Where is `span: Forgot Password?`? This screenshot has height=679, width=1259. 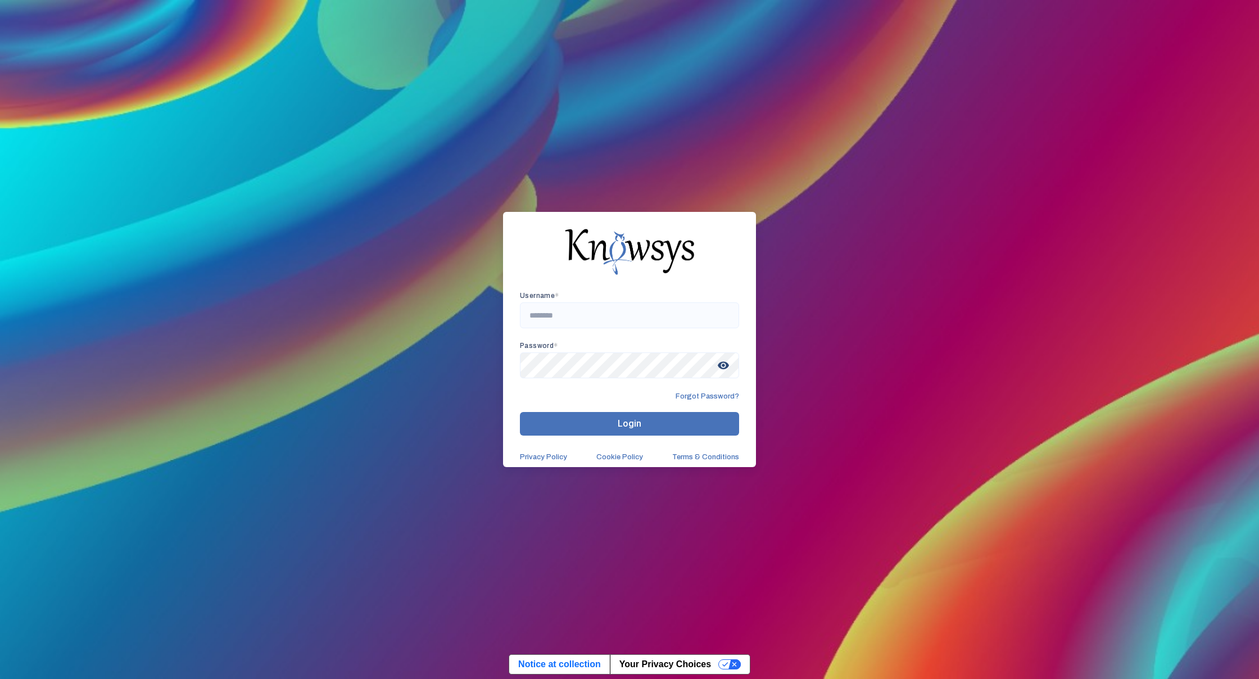 span: Forgot Password? is located at coordinates (707, 396).